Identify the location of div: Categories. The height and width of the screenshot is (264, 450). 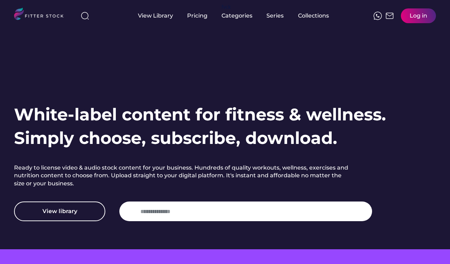
(237, 16).